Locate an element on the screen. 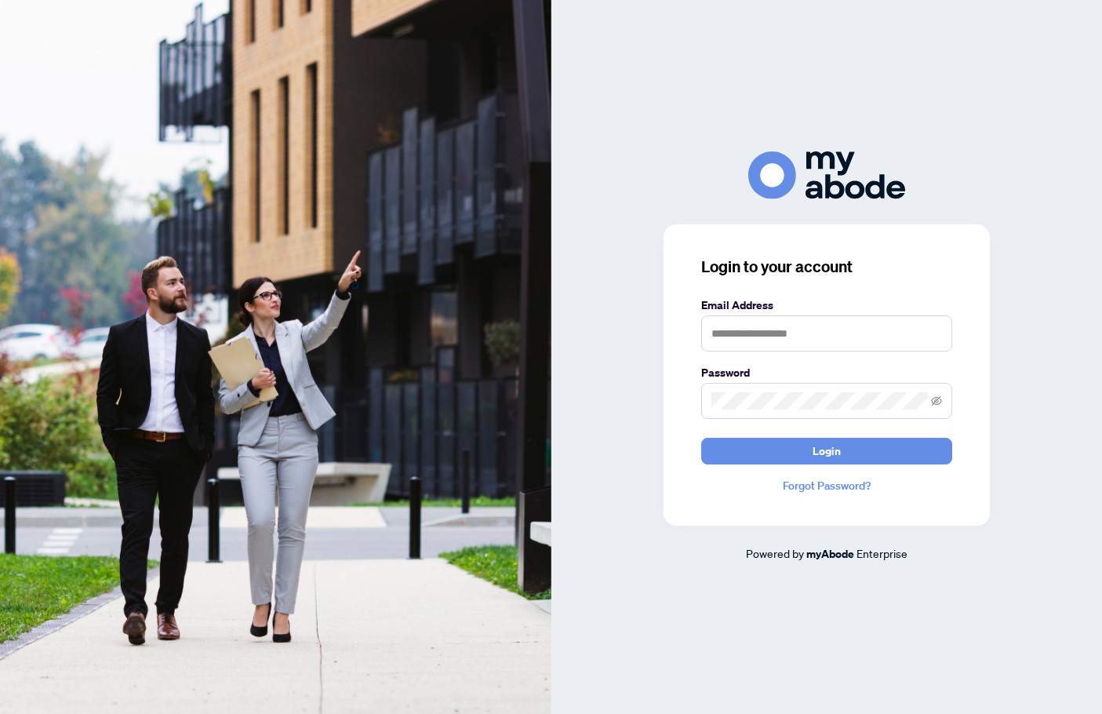  span: Powered by is located at coordinates (775, 553).